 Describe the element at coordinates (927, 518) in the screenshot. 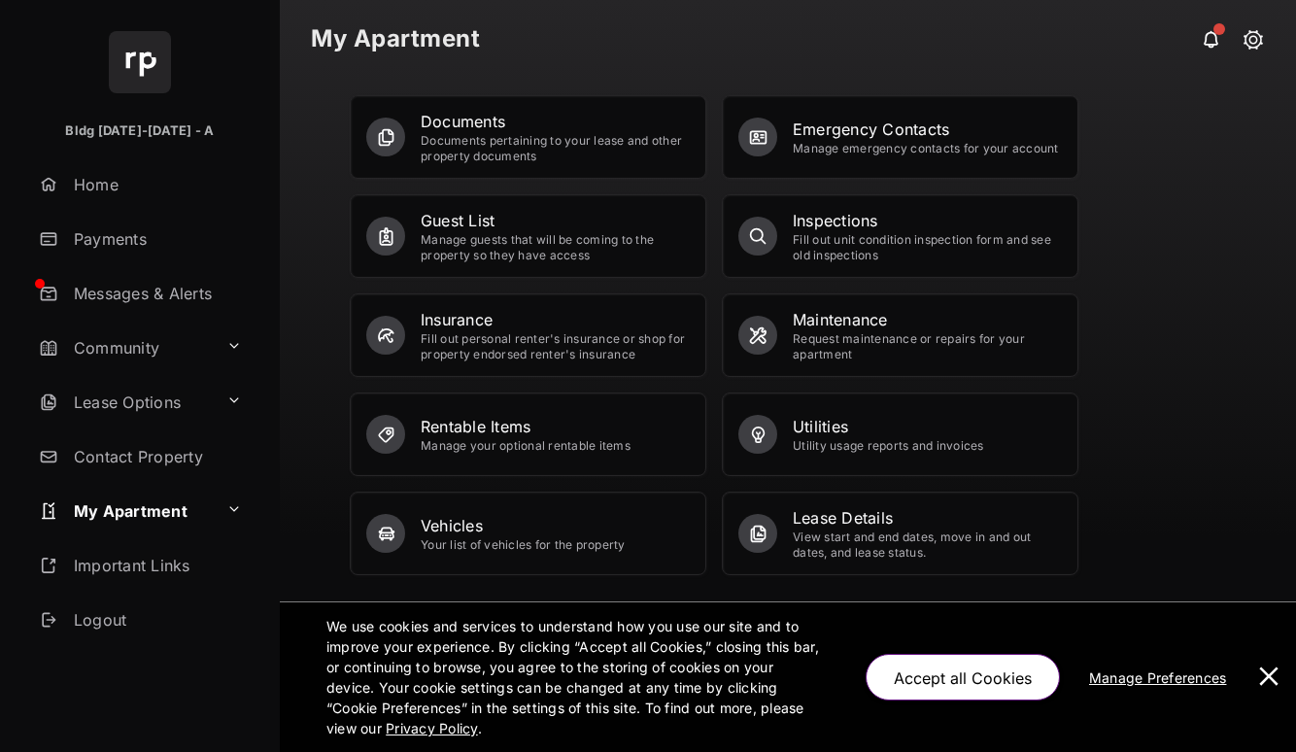

I see `div: Lease Details` at that location.